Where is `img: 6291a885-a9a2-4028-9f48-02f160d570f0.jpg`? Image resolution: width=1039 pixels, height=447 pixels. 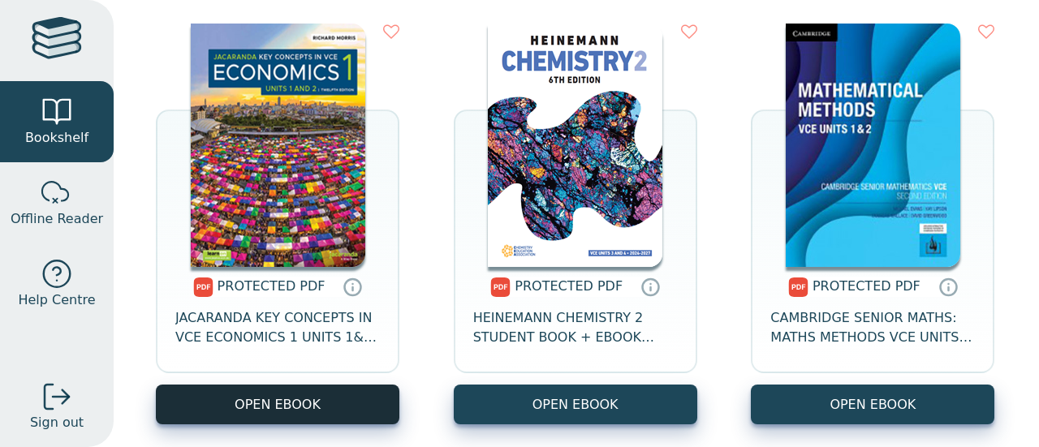 img: 6291a885-a9a2-4028-9f48-02f160d570f0.jpg is located at coordinates (872, 145).